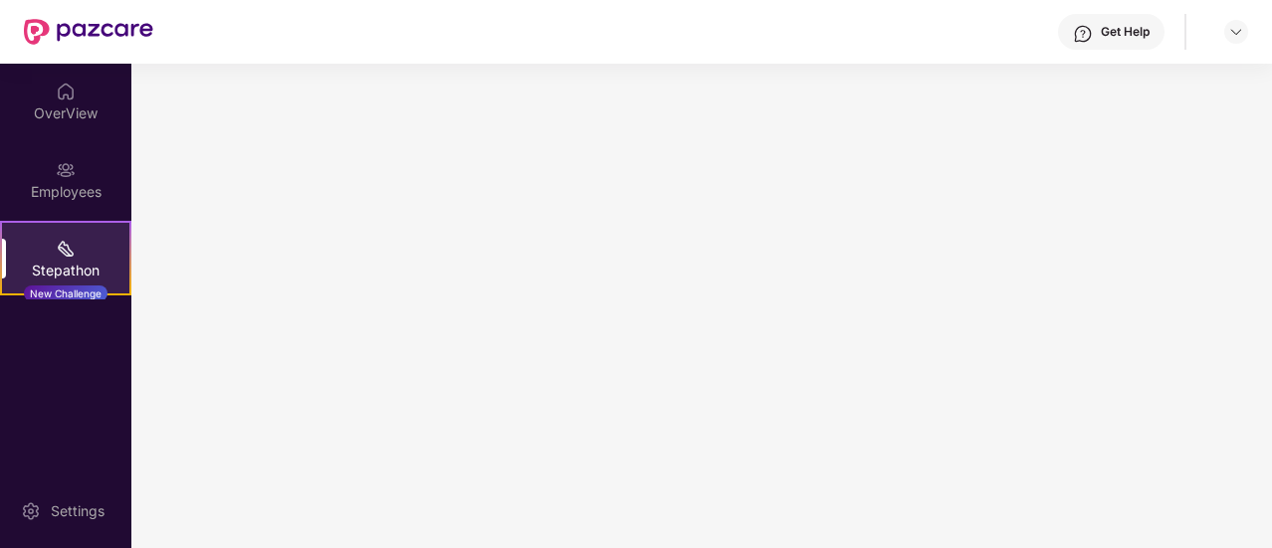  Describe the element at coordinates (31, 511) in the screenshot. I see `img: svg+xml;base64,PHN2ZyBpZD0iU2V0dGluZy0yMHgyMCIgeG1sbnM9Imh0dHA6Ly93d3cudzMub3JnLzIwMDAvc3ZnIiB3aW...` at that location.